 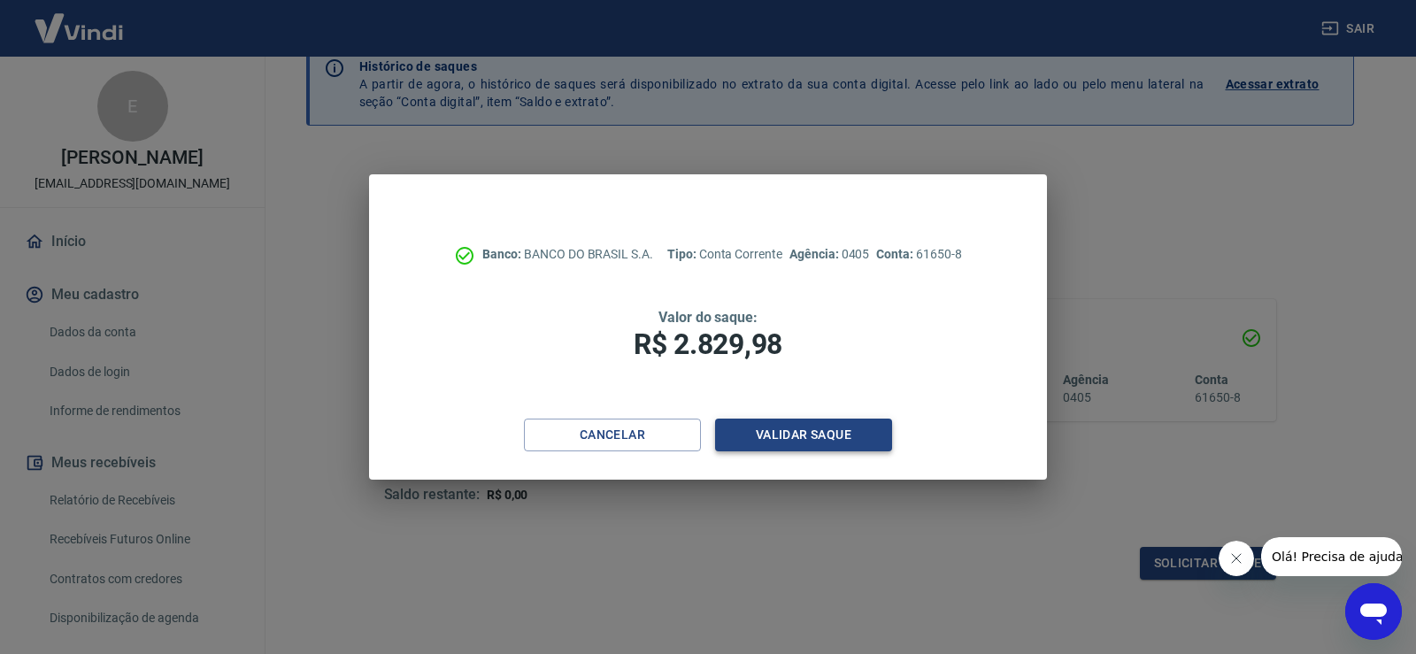 I want to click on span: Conta:, so click(x=895, y=254).